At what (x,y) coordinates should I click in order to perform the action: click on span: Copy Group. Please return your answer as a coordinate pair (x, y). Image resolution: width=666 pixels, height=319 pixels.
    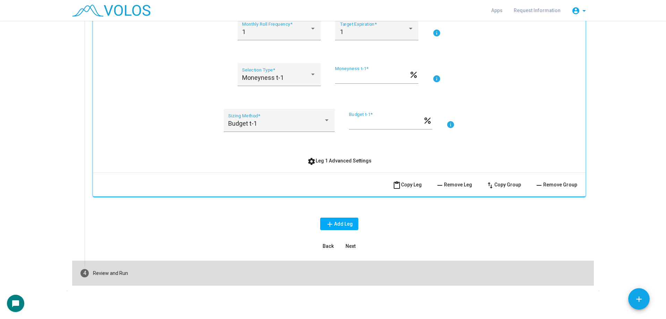
    Looking at the image, I should click on (503, 184).